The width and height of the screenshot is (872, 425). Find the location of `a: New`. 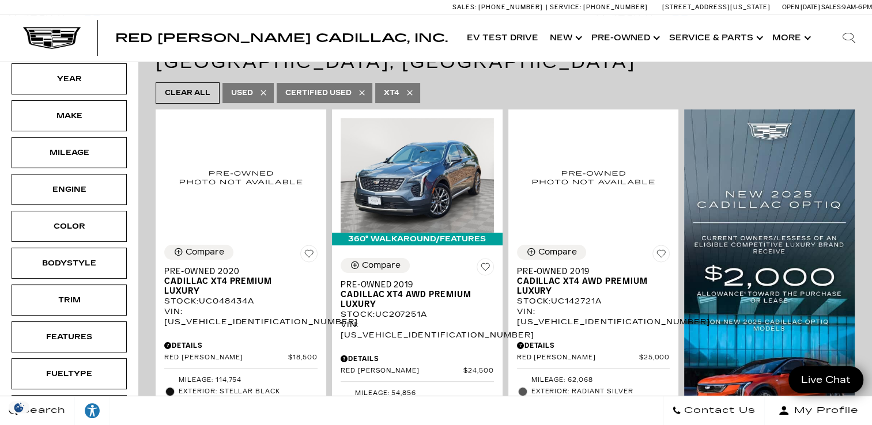

a: New is located at coordinates (564, 38).